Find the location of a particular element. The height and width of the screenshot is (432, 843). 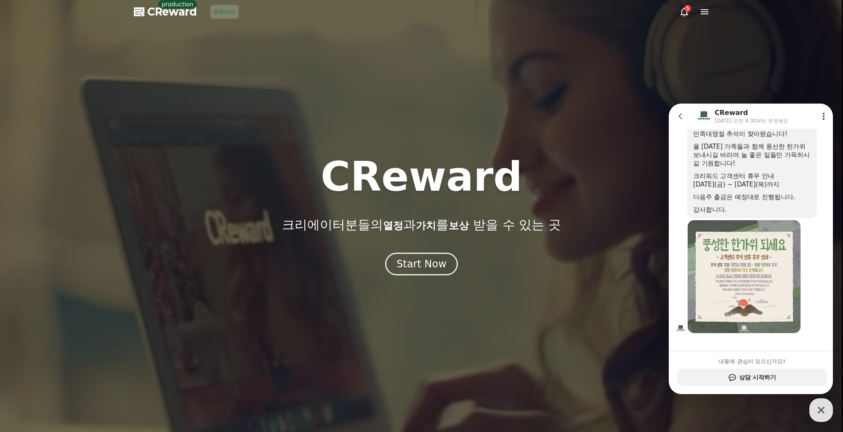

button: 상담 시작하기 is located at coordinates (83, 274).